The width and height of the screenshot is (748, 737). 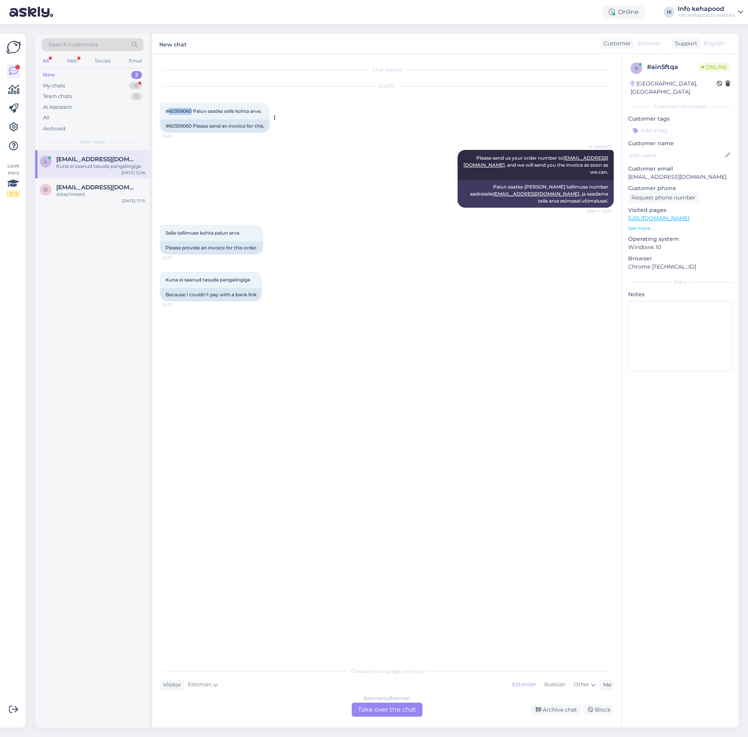 What do you see at coordinates (215, 126) in the screenshot?
I see `div: #60359060 Please send an invoice for this,` at bounding box center [215, 126].